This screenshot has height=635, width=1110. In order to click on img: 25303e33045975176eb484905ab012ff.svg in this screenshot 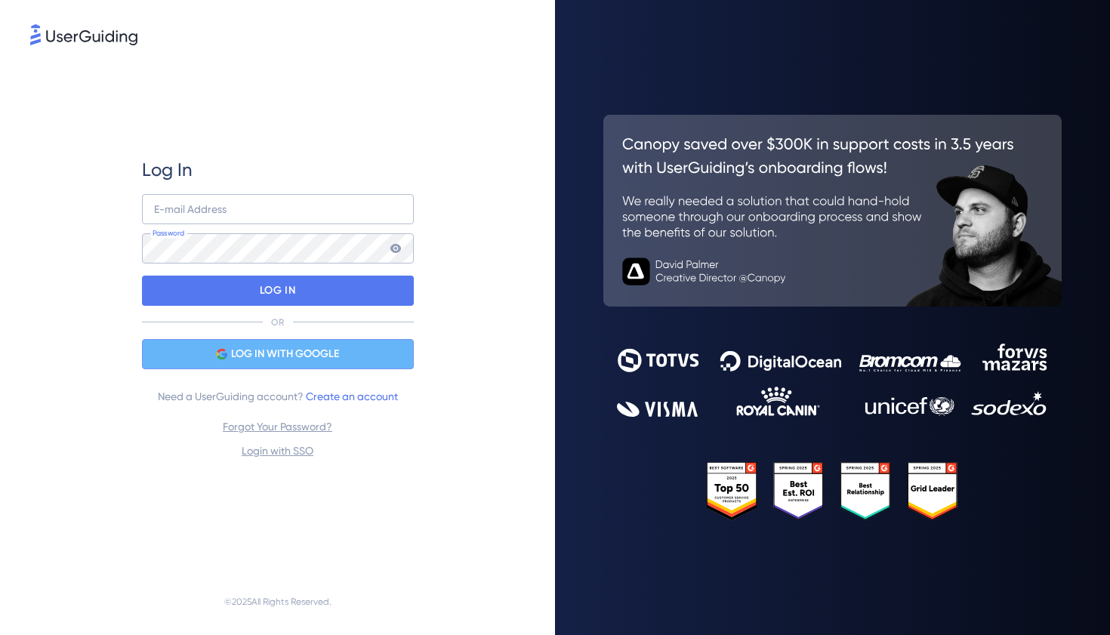, I will do `click(833, 491)`.